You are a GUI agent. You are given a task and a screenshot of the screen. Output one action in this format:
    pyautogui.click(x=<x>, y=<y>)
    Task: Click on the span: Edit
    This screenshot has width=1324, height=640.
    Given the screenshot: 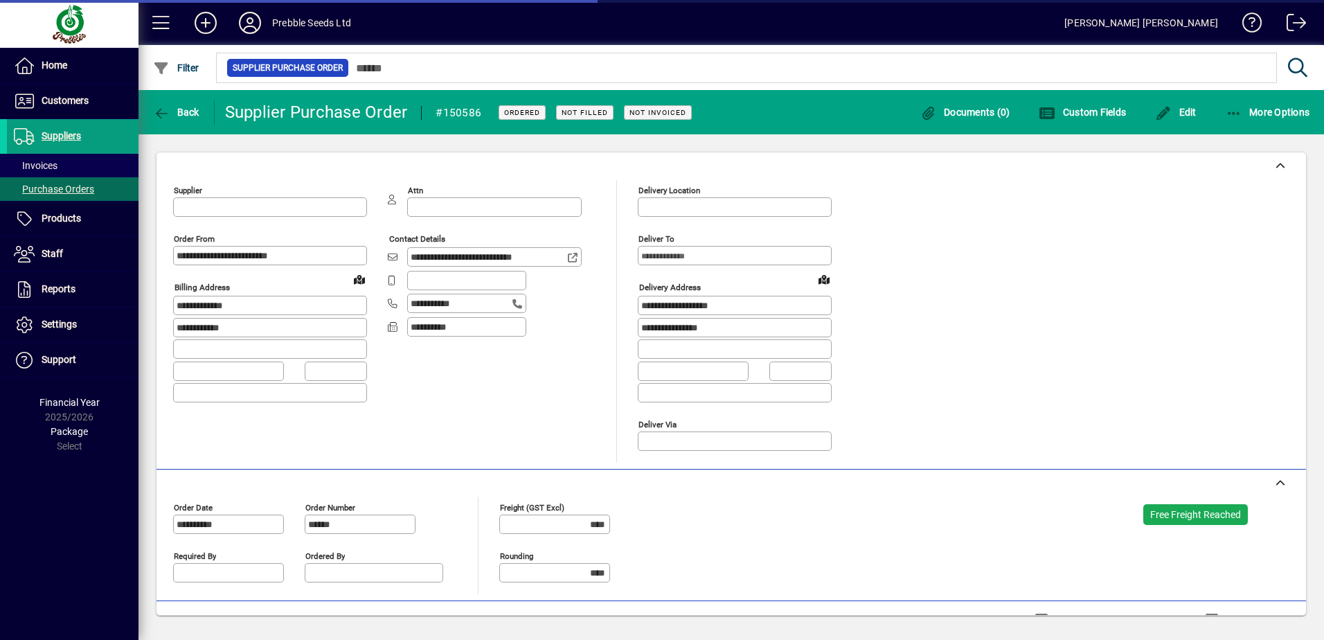 What is the action you would take?
    pyautogui.click(x=1176, y=112)
    